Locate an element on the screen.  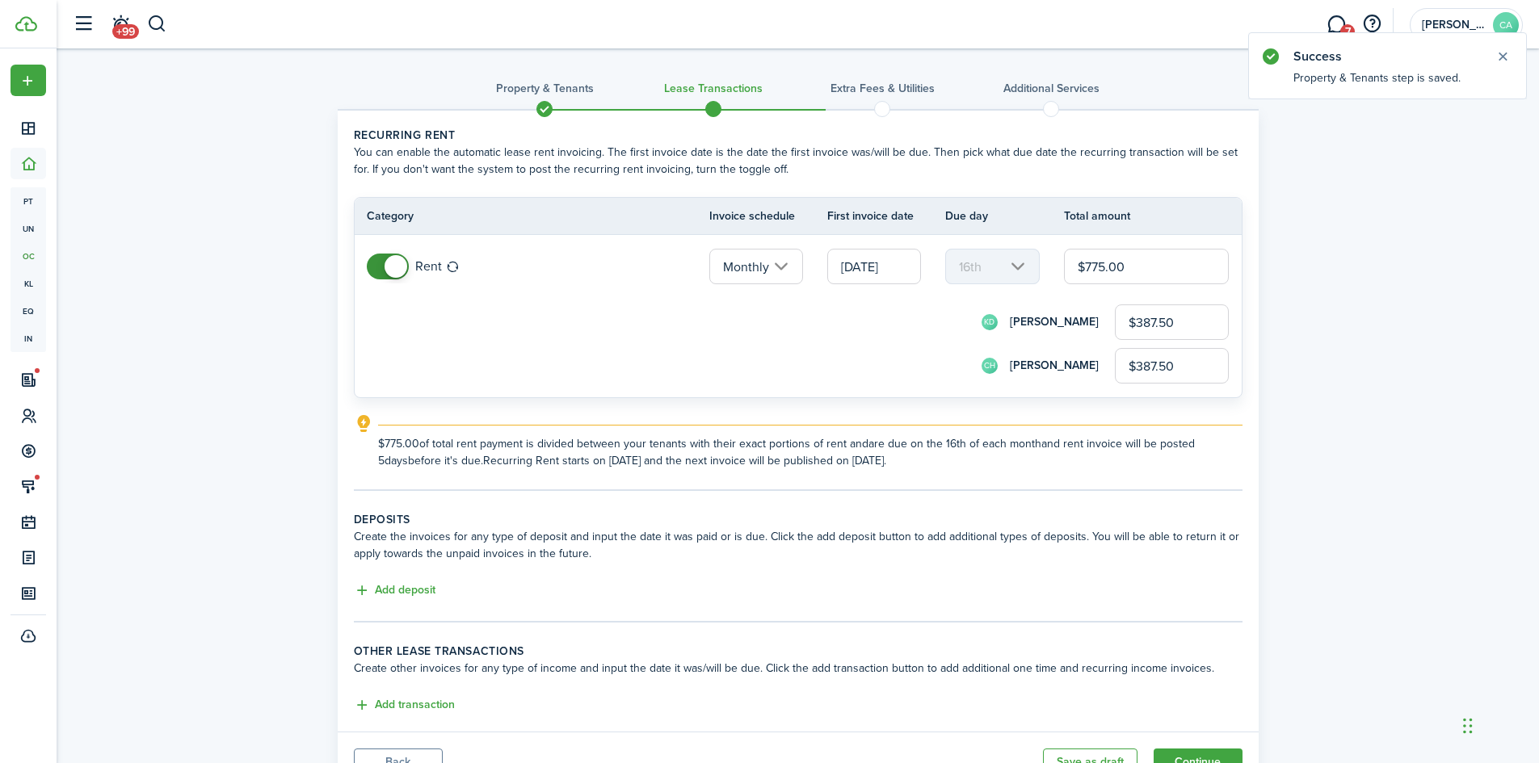
th: Invoice schedule is located at coordinates (768, 216).